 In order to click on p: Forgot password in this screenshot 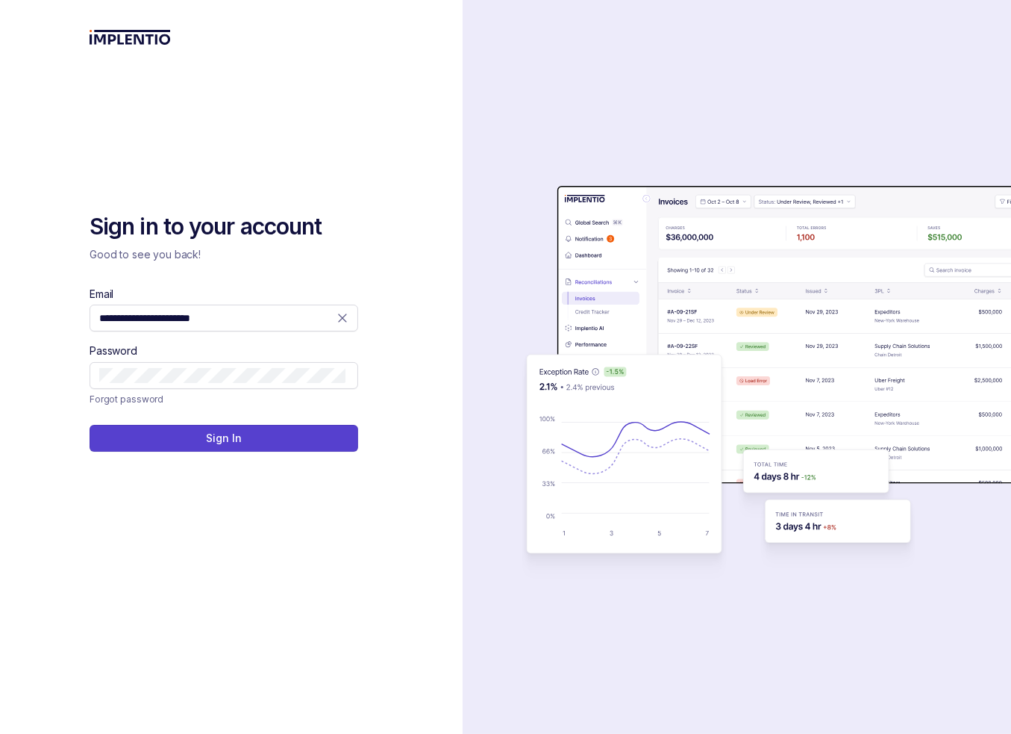, I will do `click(126, 399)`.